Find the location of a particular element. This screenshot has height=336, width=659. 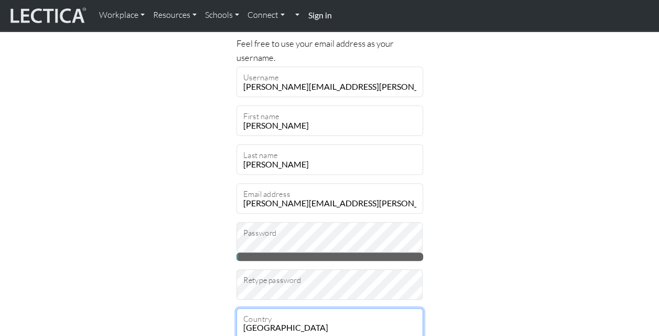

input: Email address is located at coordinates (330, 198).